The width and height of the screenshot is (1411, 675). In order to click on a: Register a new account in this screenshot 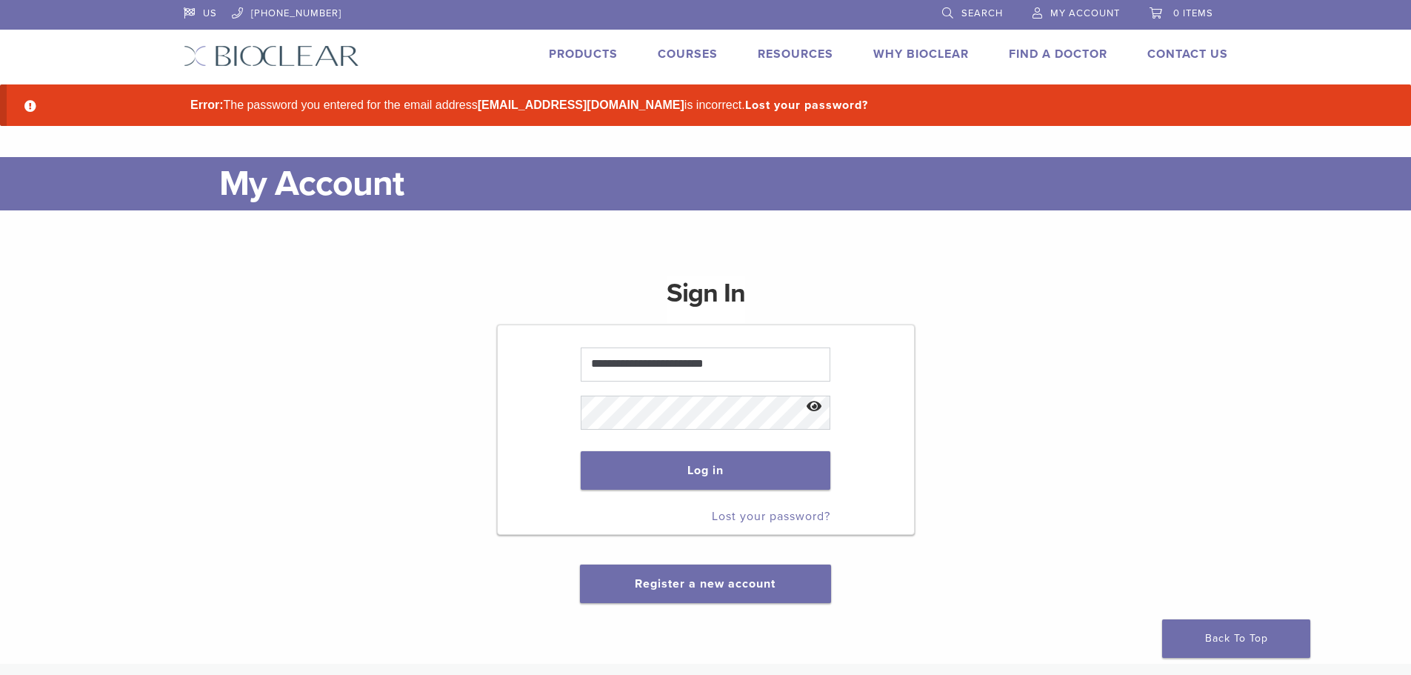, I will do `click(705, 584)`.